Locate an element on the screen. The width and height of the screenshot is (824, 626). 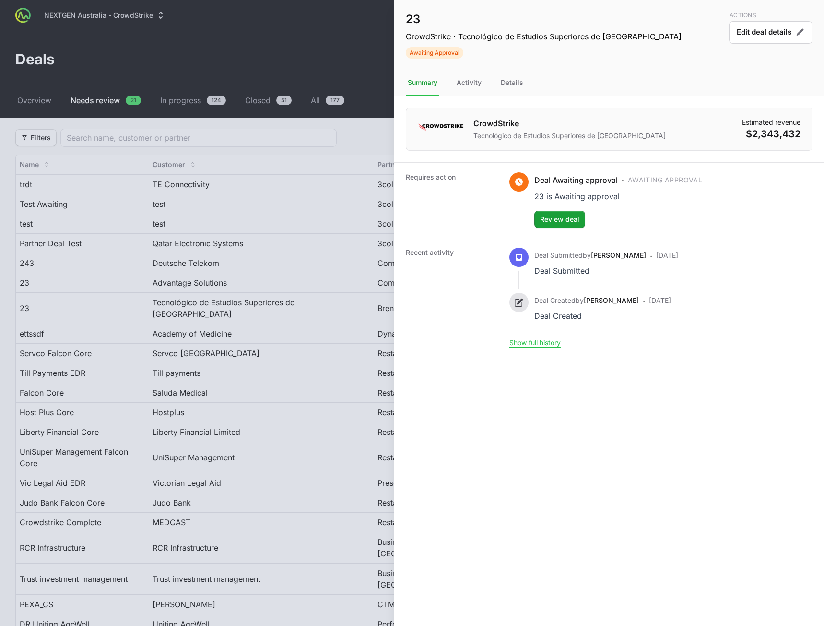
div: Activity is located at coordinates (469, 83).